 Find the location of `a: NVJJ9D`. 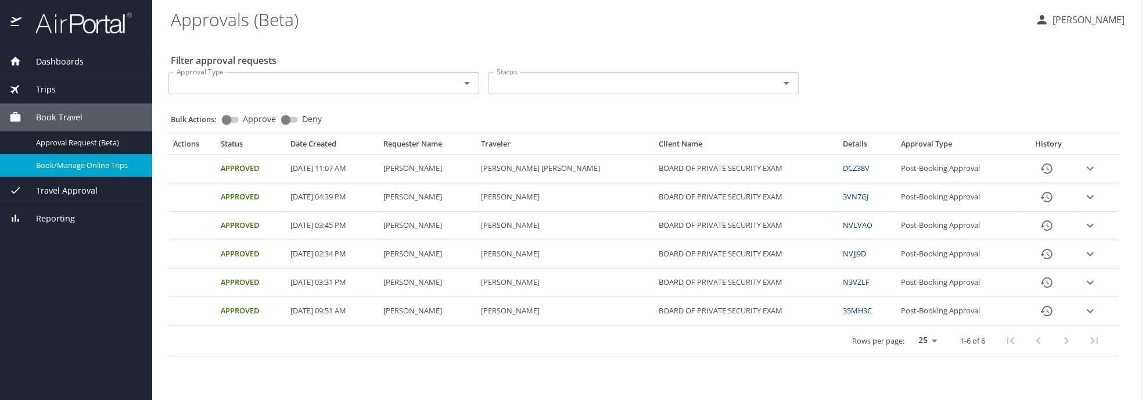

a: NVJJ9D is located at coordinates (855, 253).